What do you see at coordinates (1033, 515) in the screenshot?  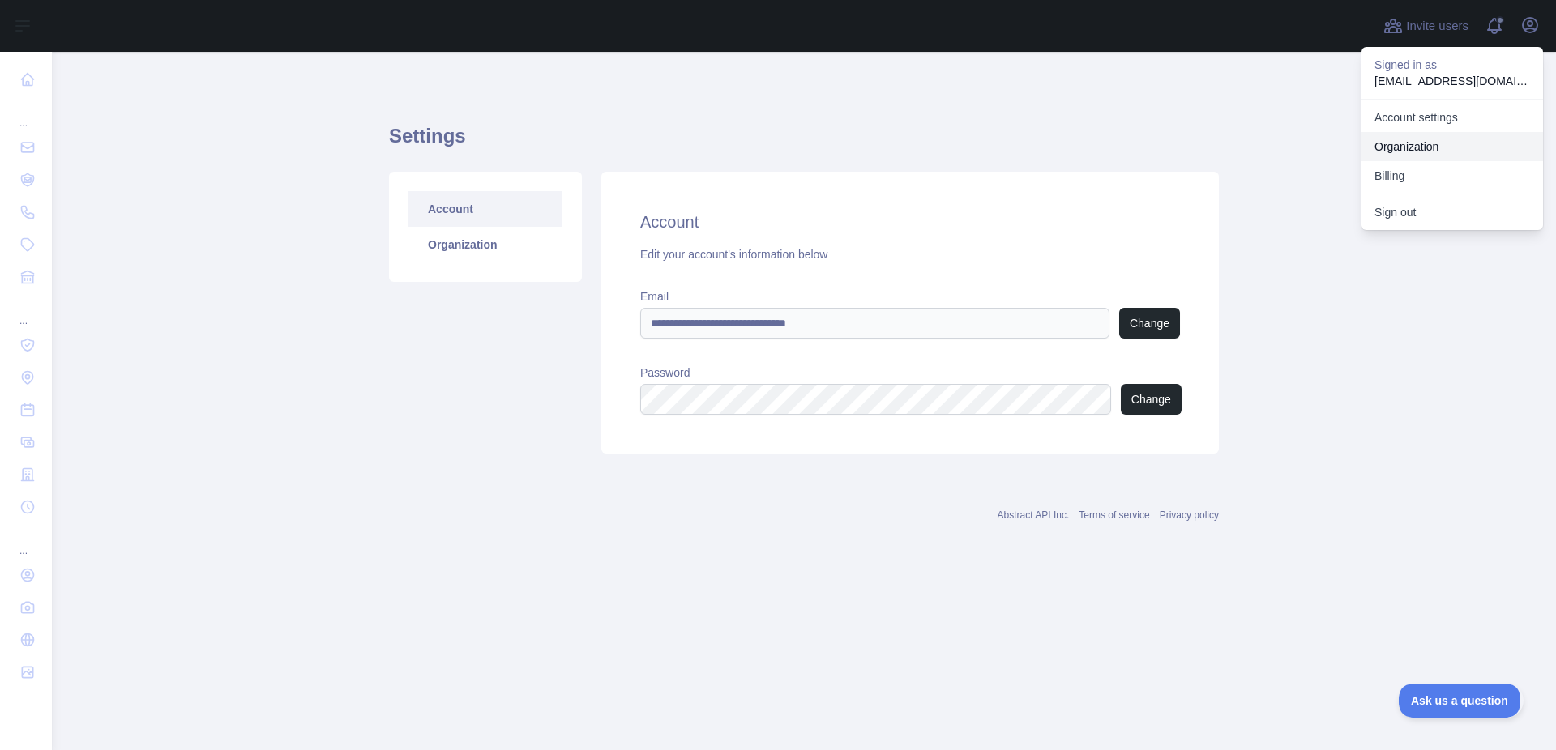 I see `a: Abstract API Inc.` at bounding box center [1033, 515].